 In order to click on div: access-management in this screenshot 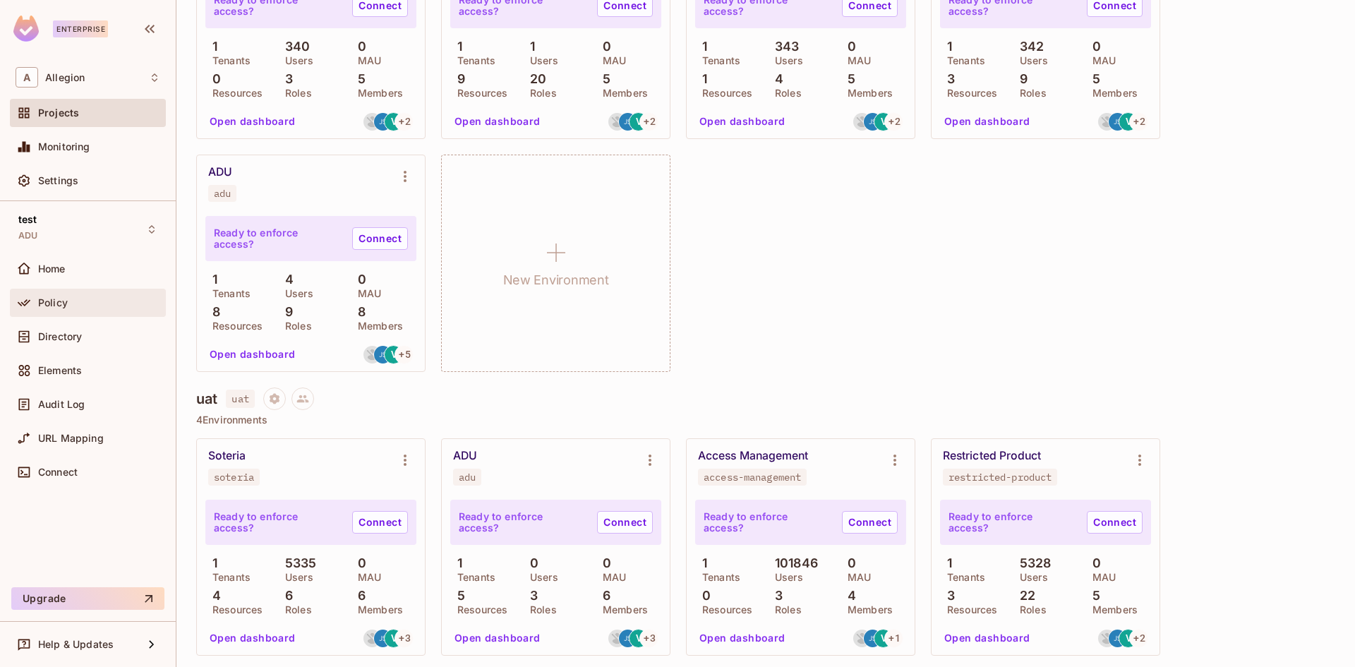, I will do `click(752, 477)`.